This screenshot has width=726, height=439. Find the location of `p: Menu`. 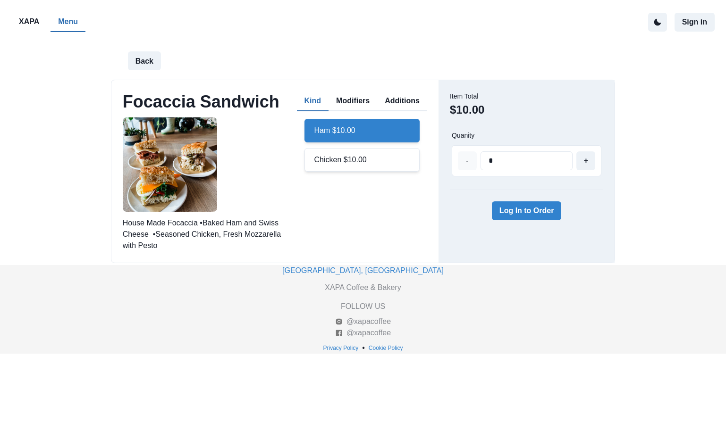

p: Menu is located at coordinates (68, 22).